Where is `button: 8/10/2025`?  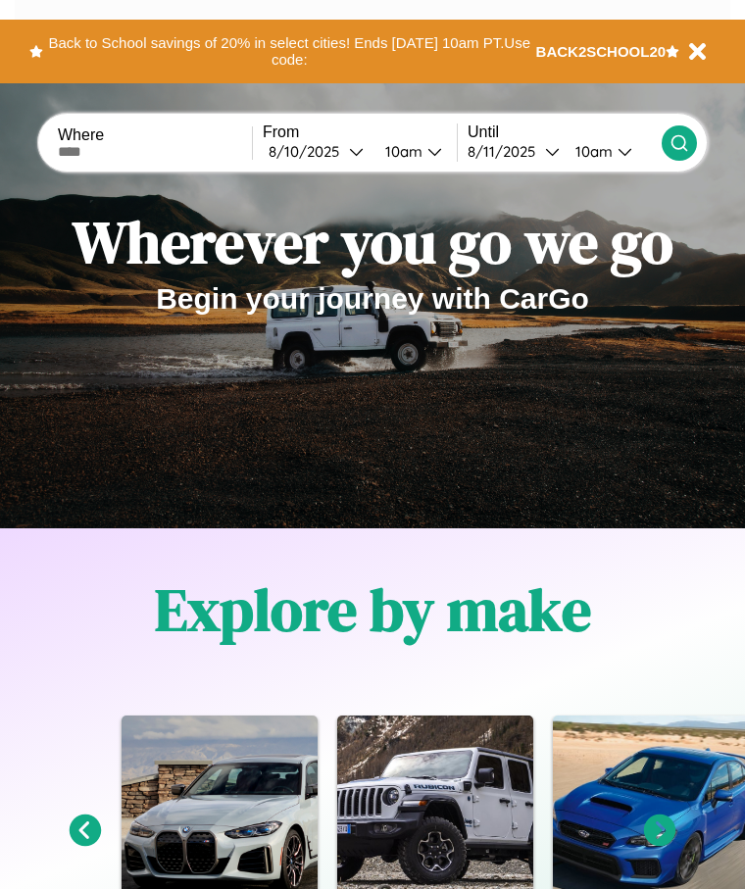
button: 8/10/2025 is located at coordinates (316, 151).